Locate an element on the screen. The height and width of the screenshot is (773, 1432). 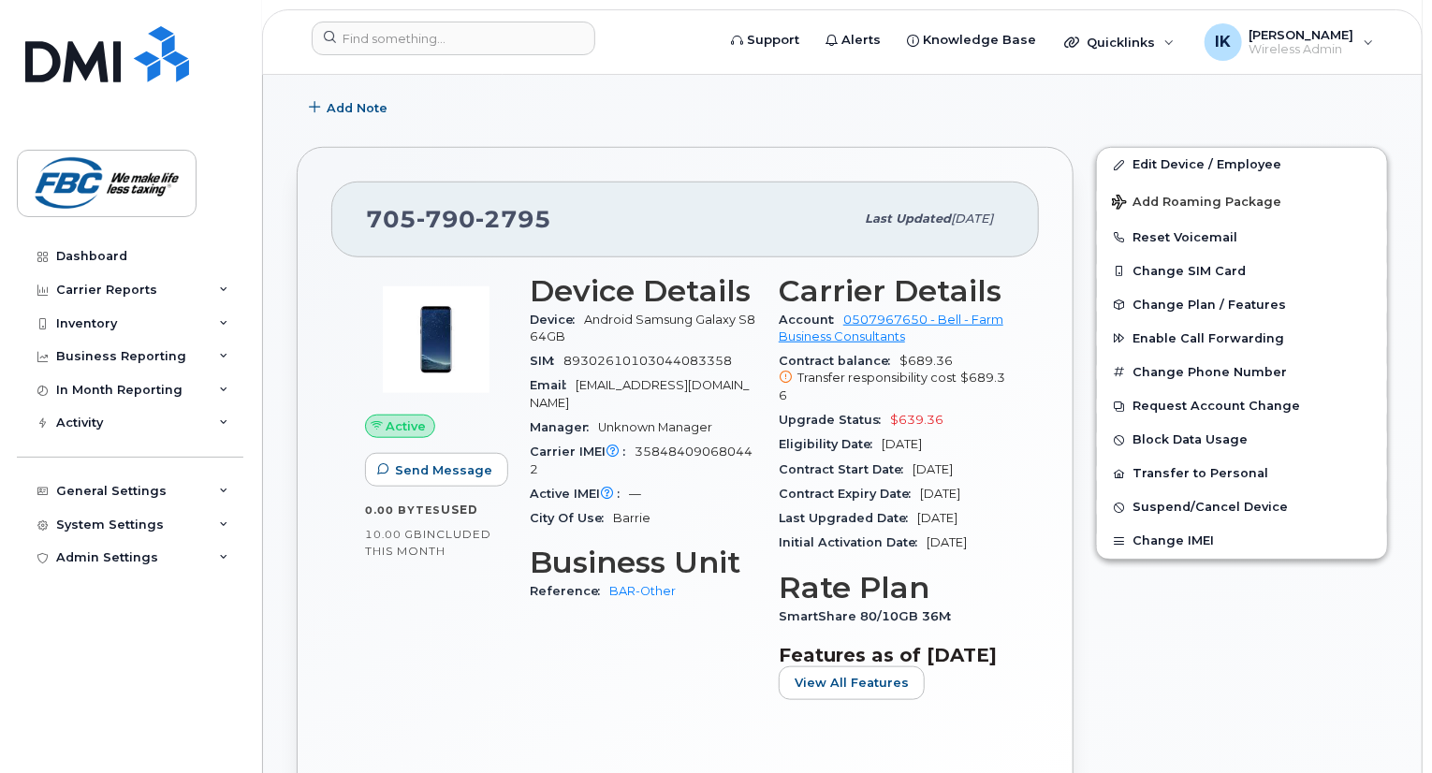
button: Change IMEI is located at coordinates (1242, 541).